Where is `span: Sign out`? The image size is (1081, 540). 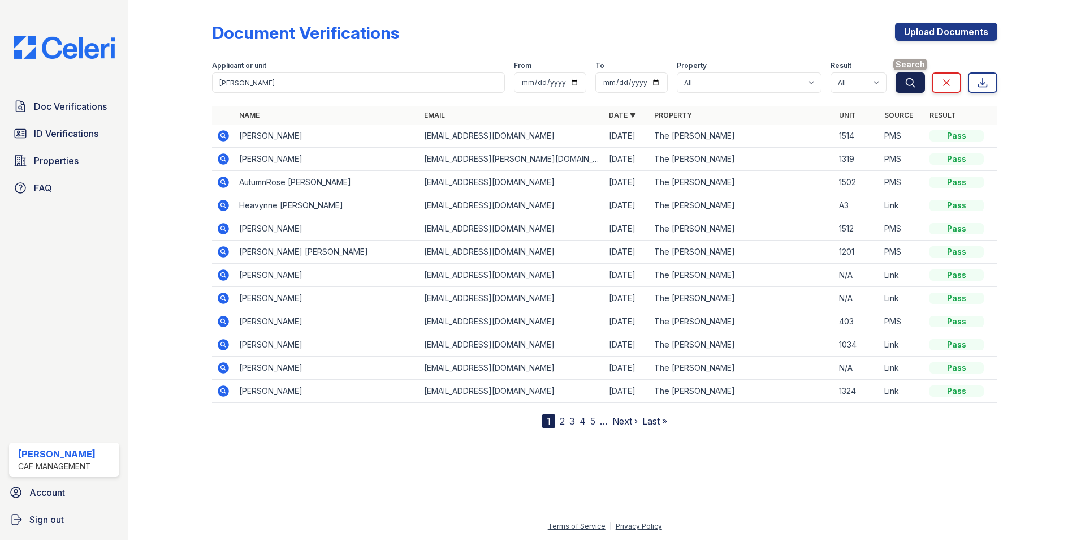
span: Sign out is located at coordinates (46, 519).